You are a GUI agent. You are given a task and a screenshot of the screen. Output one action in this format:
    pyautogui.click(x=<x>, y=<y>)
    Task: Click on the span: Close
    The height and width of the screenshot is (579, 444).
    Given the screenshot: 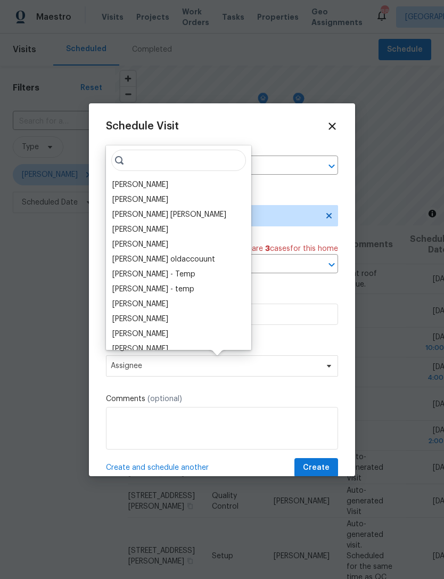 What is the action you would take?
    pyautogui.click(x=333, y=126)
    